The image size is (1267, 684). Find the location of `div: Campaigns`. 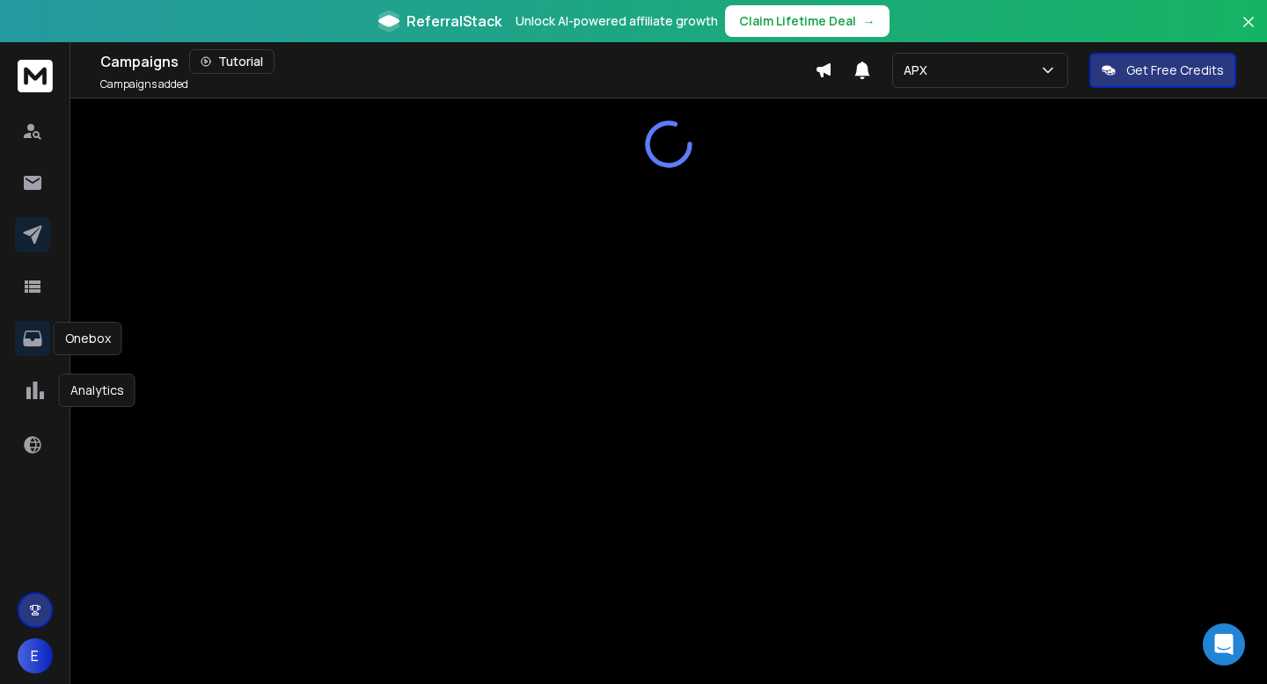

div: Campaigns is located at coordinates (457, 62).